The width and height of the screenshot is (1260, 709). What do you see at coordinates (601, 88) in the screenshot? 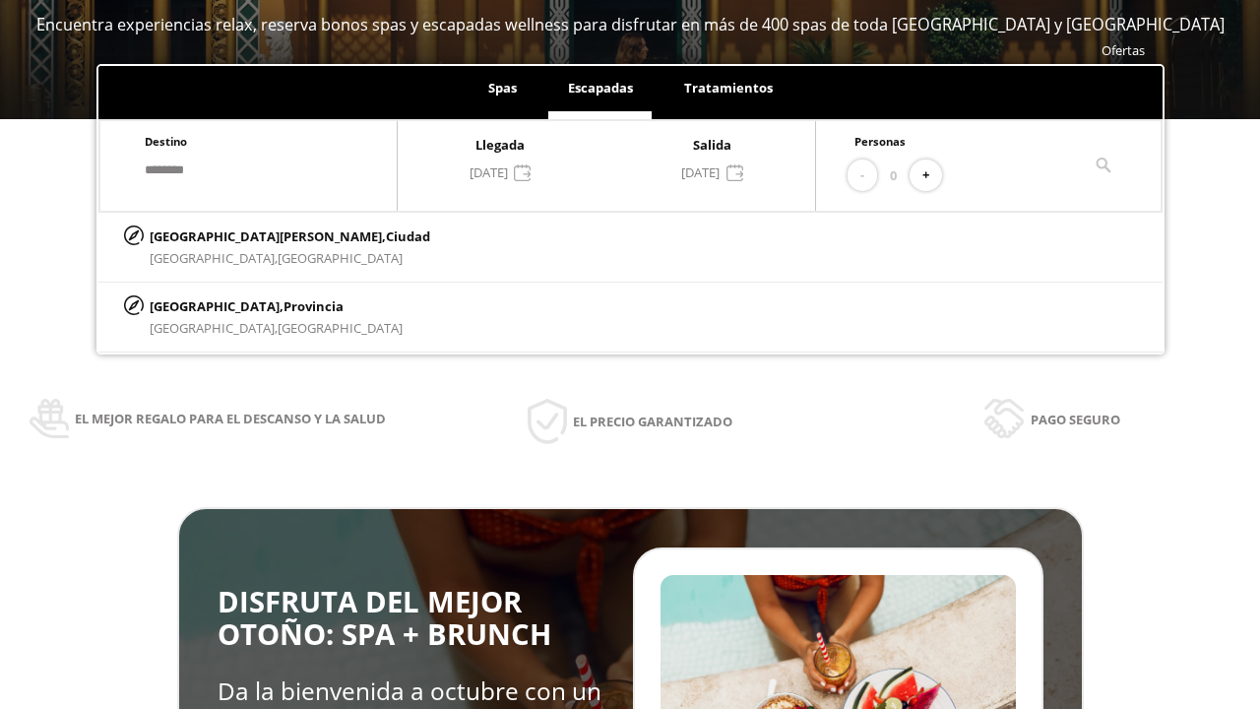
I see `span: Escapadas` at bounding box center [601, 88].